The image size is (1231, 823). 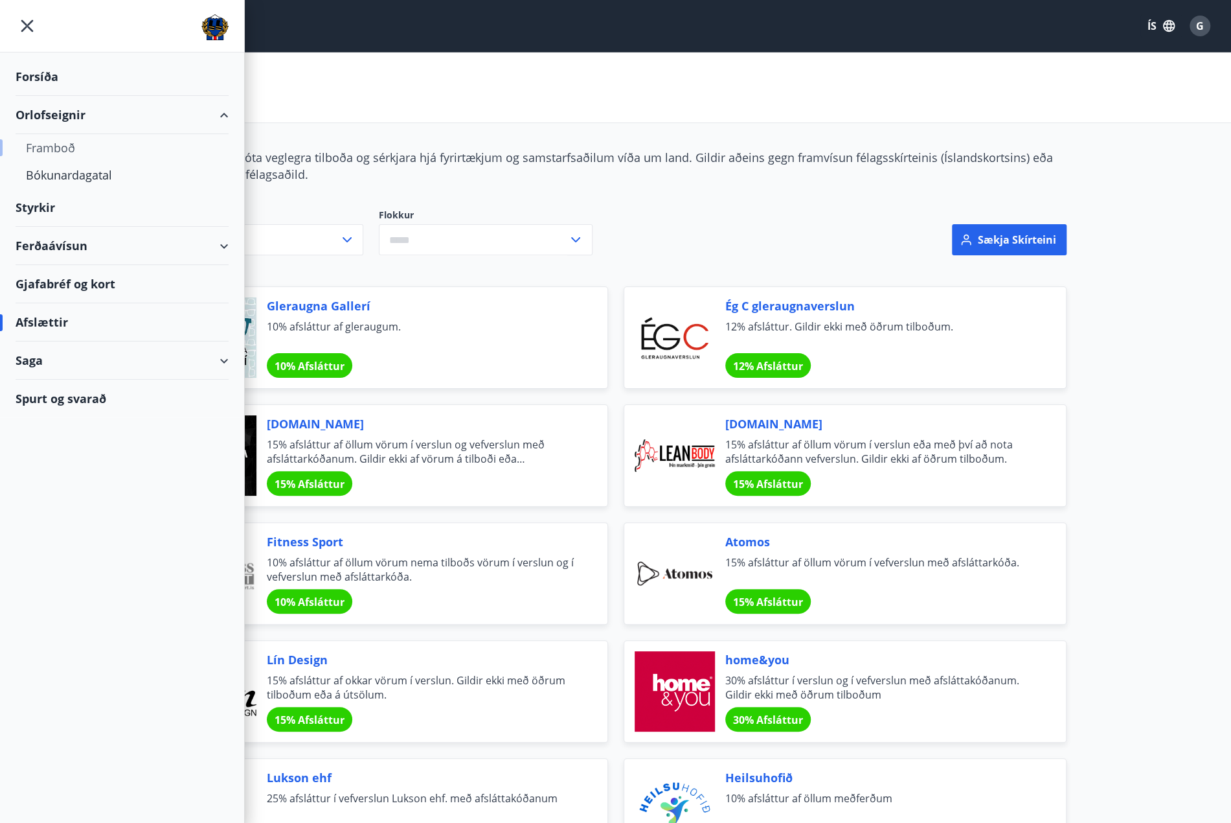 I want to click on span: Lín Design, so click(x=422, y=659).